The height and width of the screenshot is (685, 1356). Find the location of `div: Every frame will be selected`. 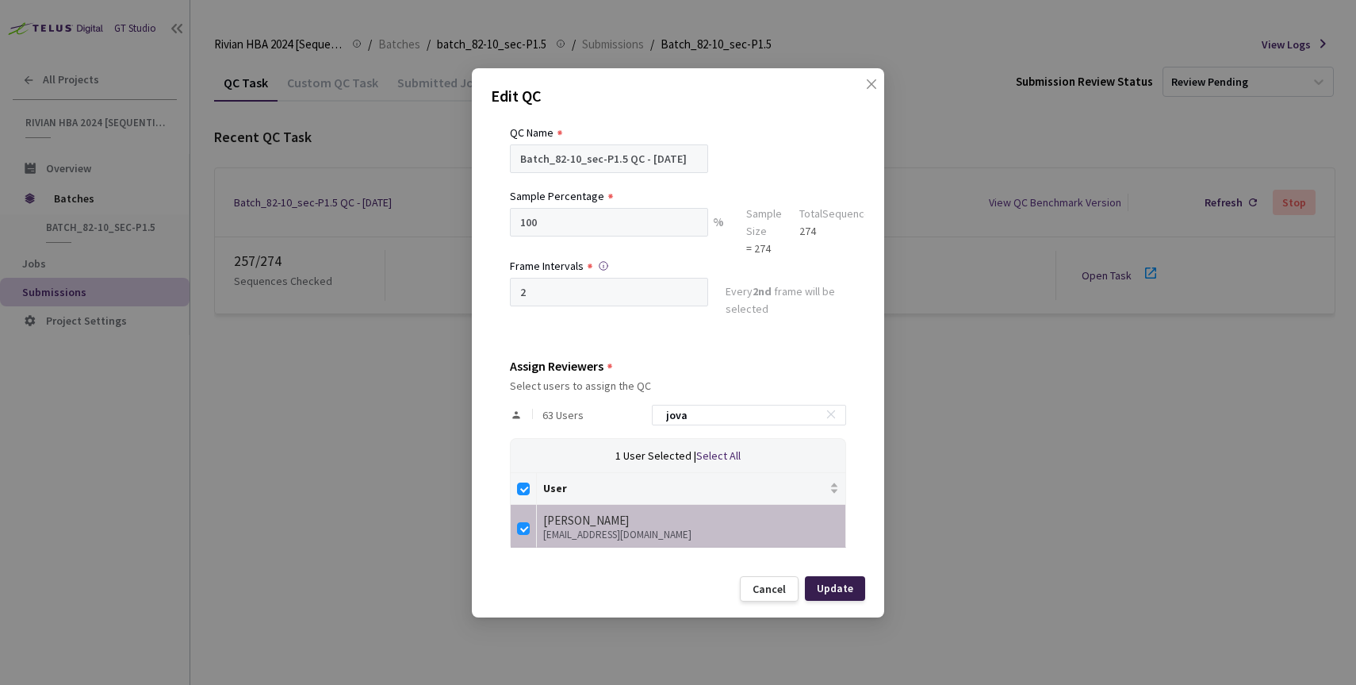

div: Every frame will be selected is located at coordinates (786, 301).